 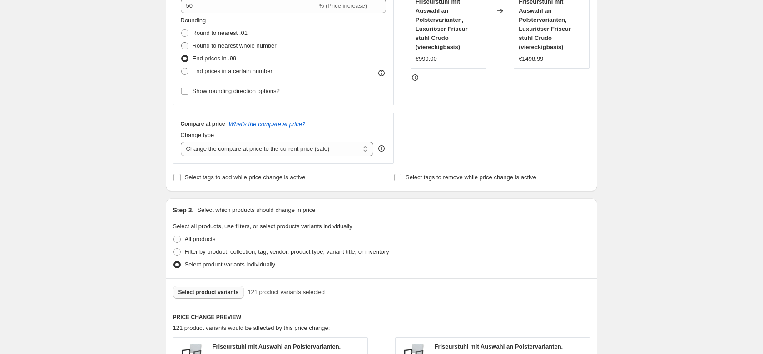 I want to click on p: Select which products should change in price, so click(x=256, y=210).